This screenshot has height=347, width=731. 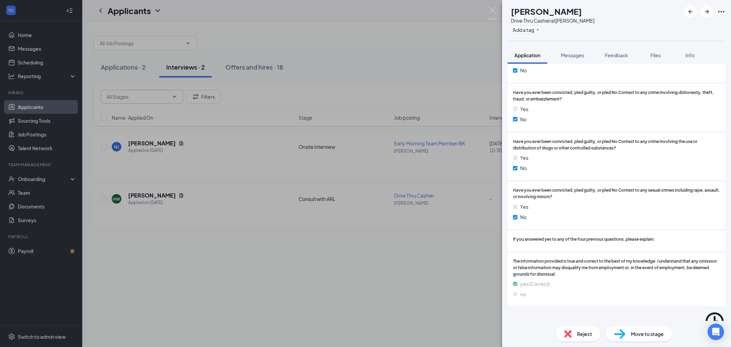 What do you see at coordinates (584, 239) in the screenshot?
I see `span: If you answered yes to any of the four previous questions, please explain:` at bounding box center [584, 239].